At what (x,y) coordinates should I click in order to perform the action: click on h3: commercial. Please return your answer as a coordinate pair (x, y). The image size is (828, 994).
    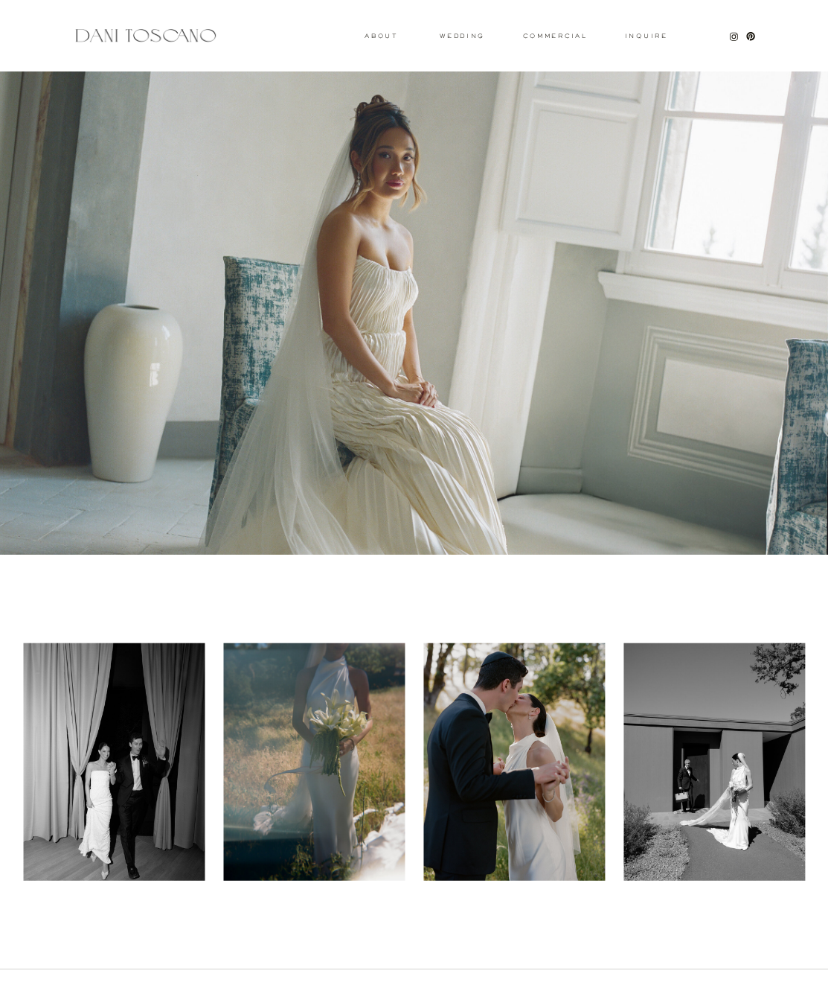
    Looking at the image, I should click on (555, 36).